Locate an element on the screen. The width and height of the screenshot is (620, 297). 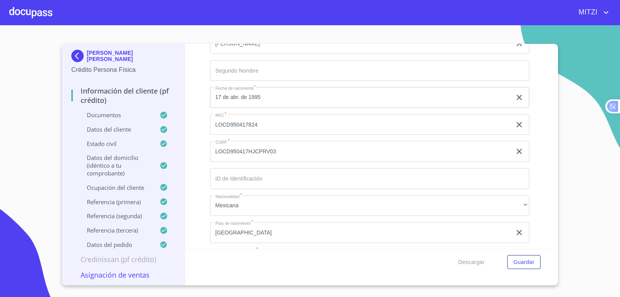
p: Referencia (tercera) is located at coordinates (116, 230).